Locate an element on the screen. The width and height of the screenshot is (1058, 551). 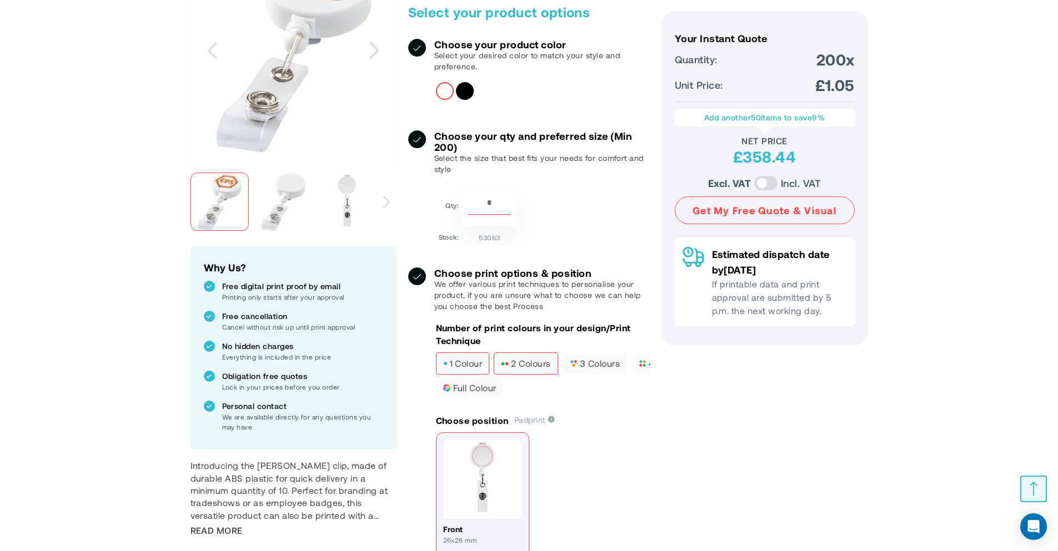
p: Everything is included in the price is located at coordinates (303, 357).